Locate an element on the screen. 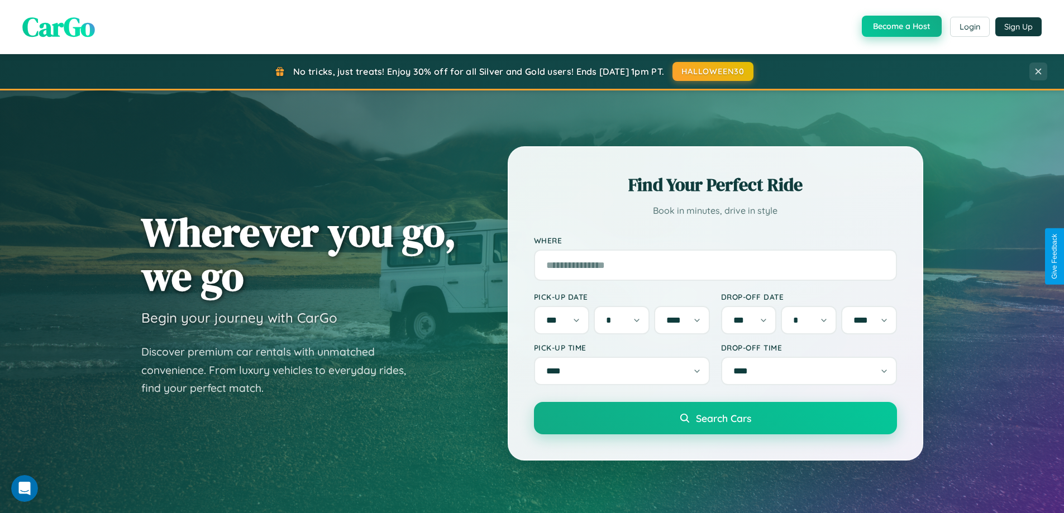 This screenshot has width=1064, height=513. p: Discover premium car rentals with unmatched convenience. From luxury vehicles to everyday rides, ... is located at coordinates (281, 370).